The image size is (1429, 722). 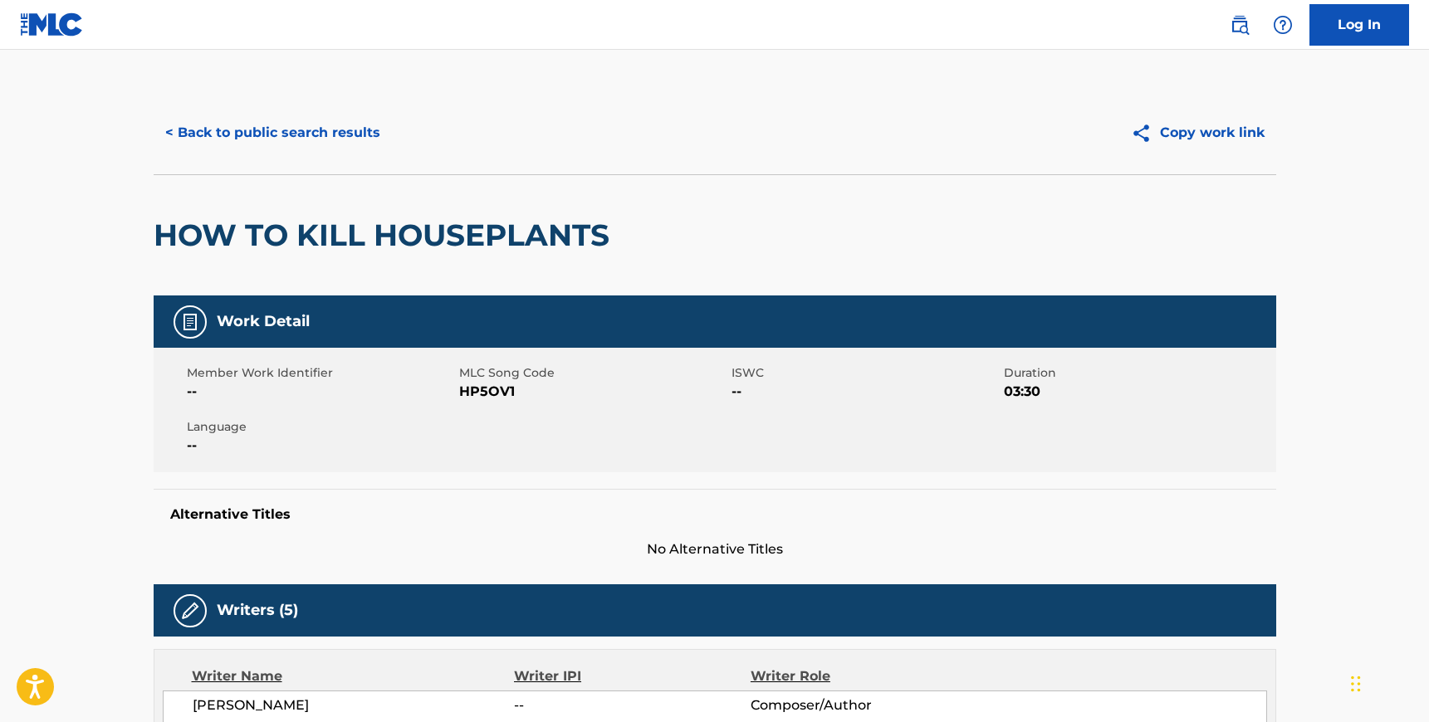 I want to click on div: Writer Name, so click(x=353, y=677).